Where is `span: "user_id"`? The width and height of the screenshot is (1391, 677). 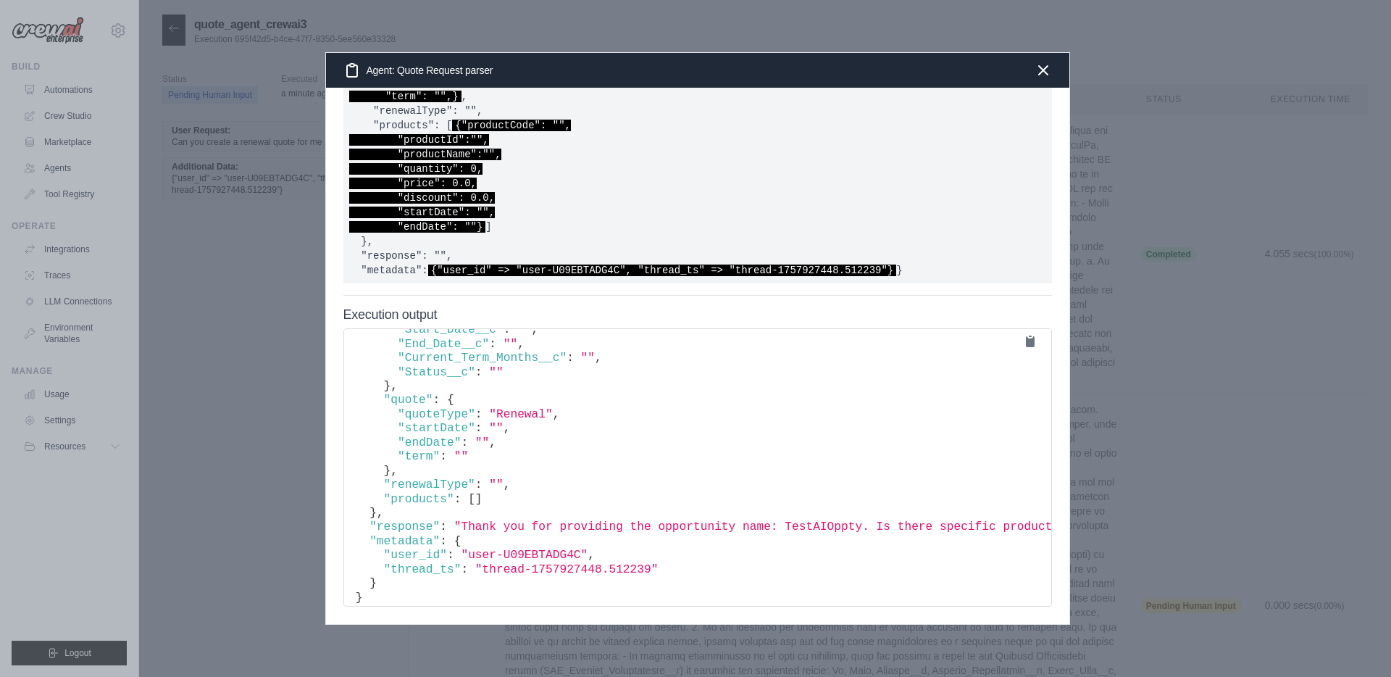 span: "user_id" is located at coordinates (415, 555).